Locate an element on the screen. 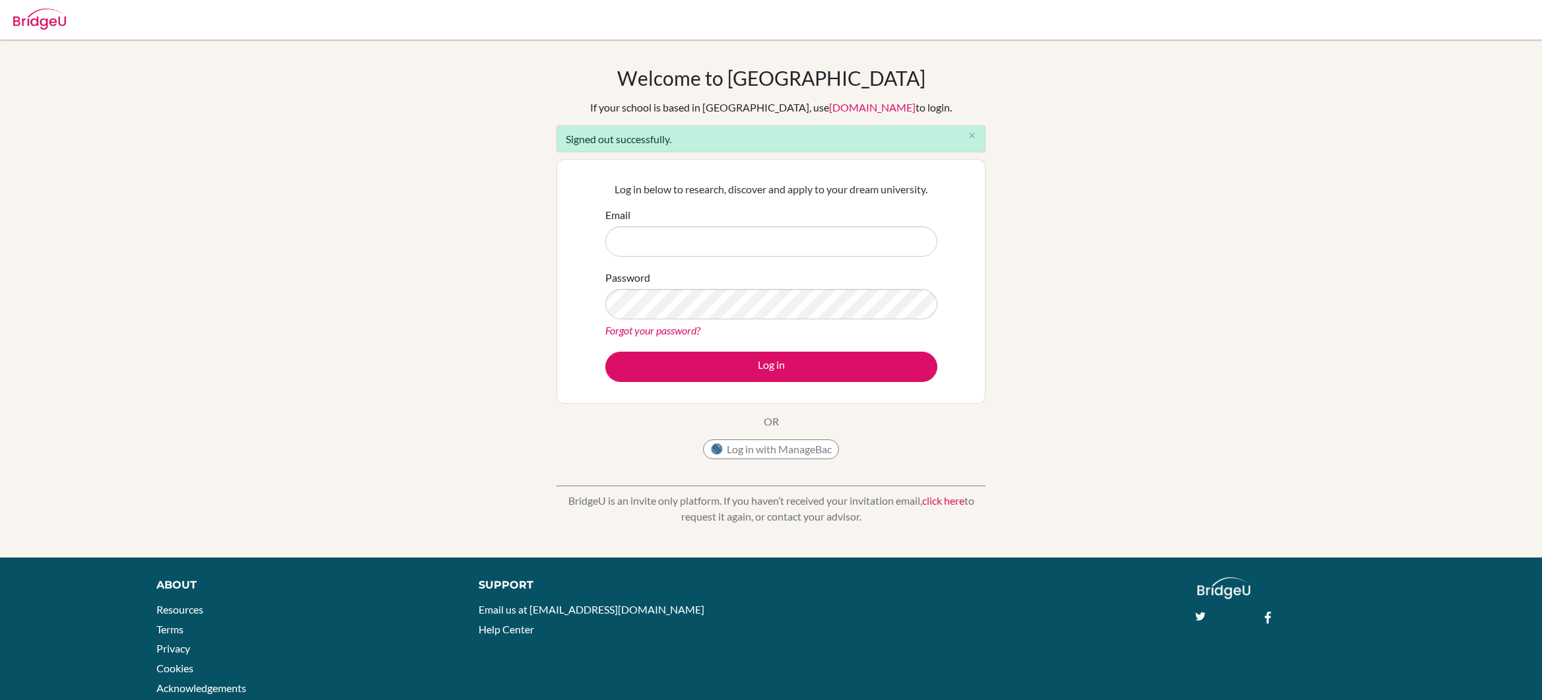  a: Help Center is located at coordinates (506, 629).